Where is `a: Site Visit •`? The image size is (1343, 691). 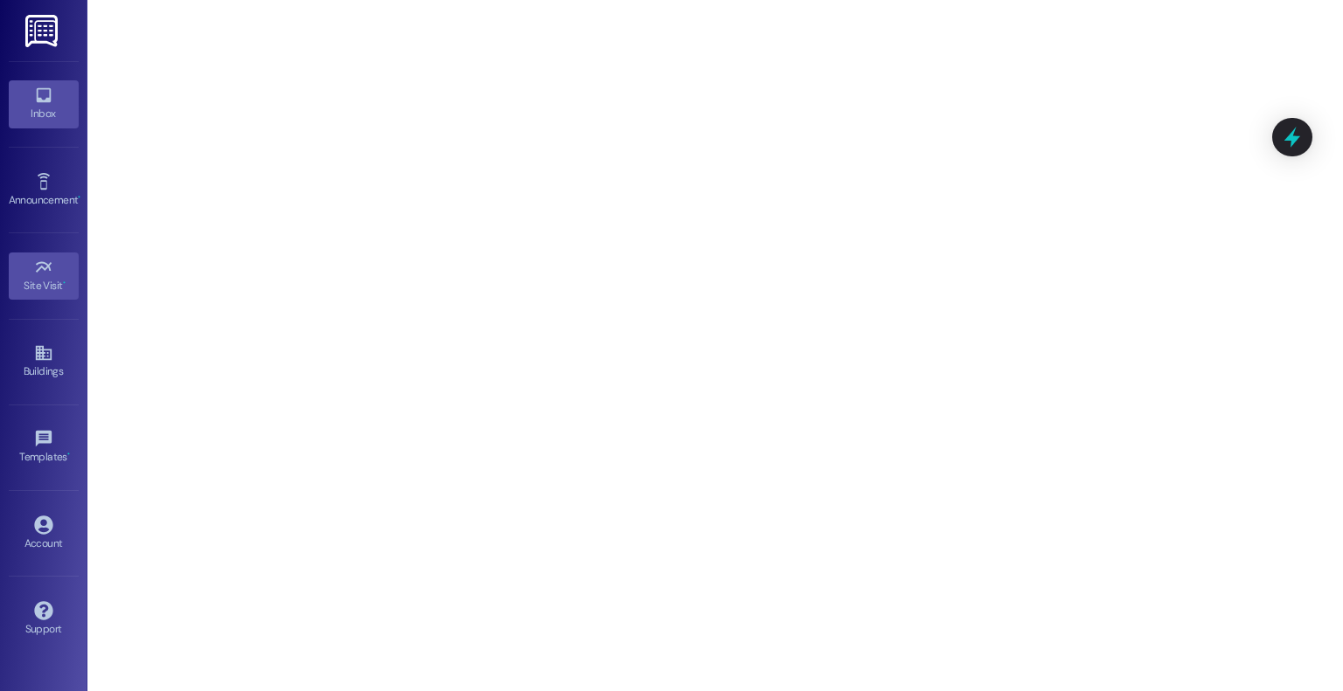 a: Site Visit • is located at coordinates (44, 276).